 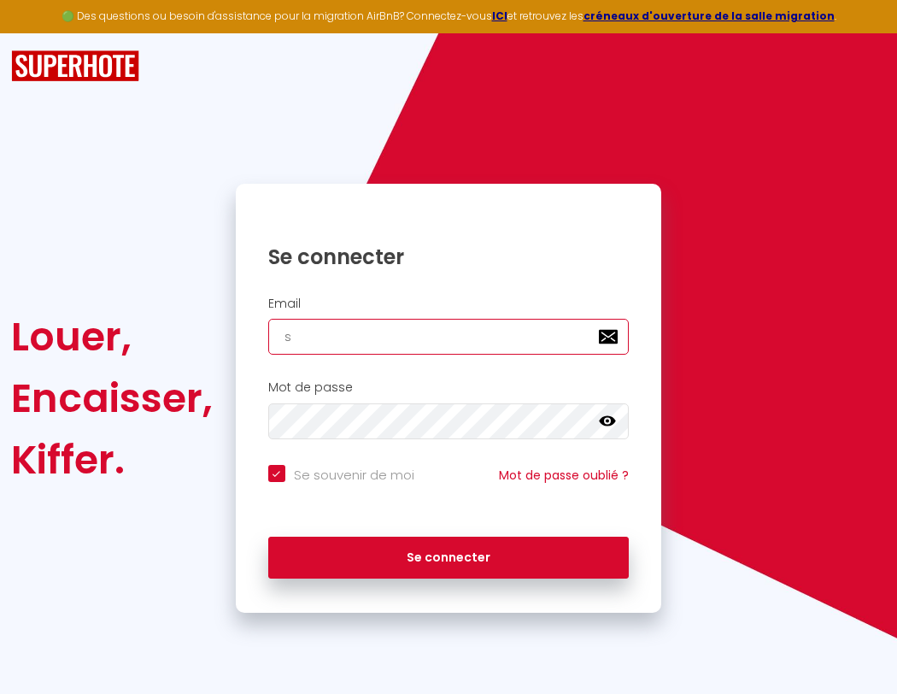 What do you see at coordinates (449, 303) in the screenshot?
I see `h2: Email` at bounding box center [449, 303].